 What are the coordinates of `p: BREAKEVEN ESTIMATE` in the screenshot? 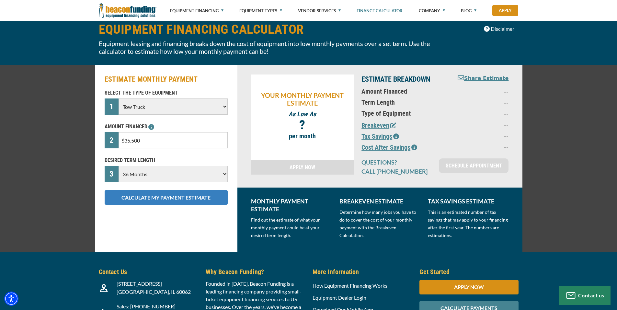 It's located at (379, 201).